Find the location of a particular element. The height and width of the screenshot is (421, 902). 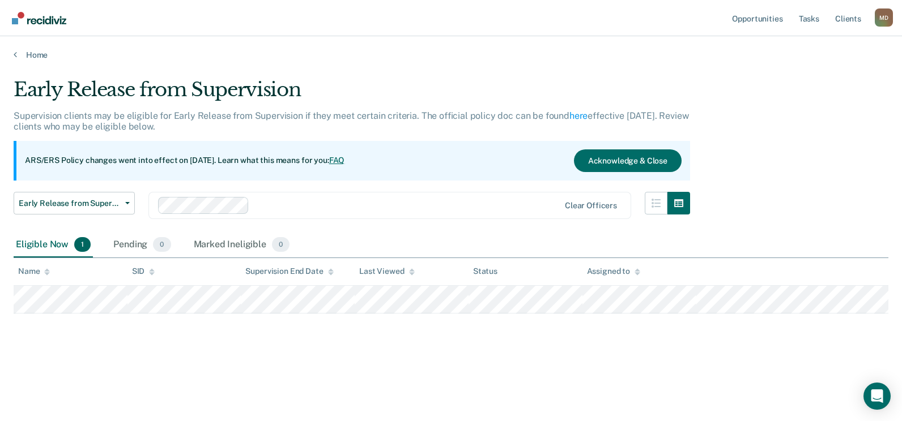

div: Supervision End Date is located at coordinates (289, 271).